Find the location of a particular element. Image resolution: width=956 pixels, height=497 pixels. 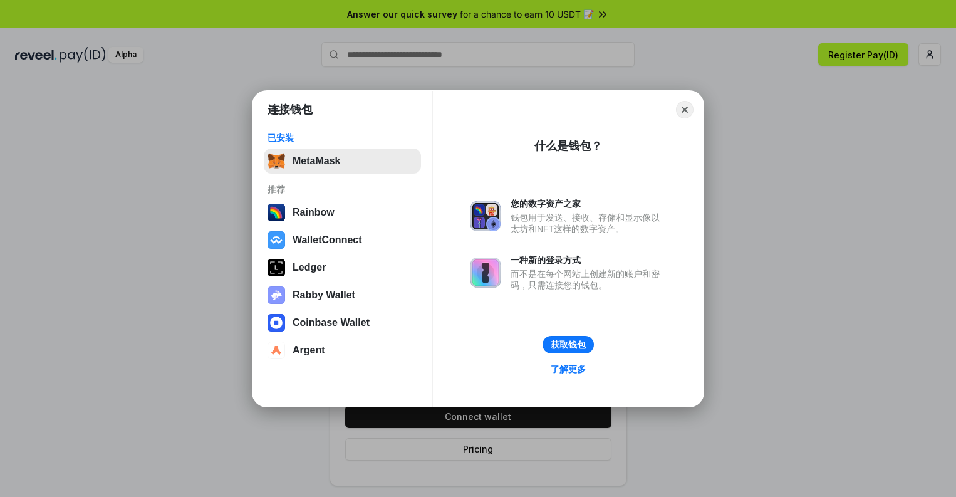

button: MetaMask is located at coordinates (342, 161).